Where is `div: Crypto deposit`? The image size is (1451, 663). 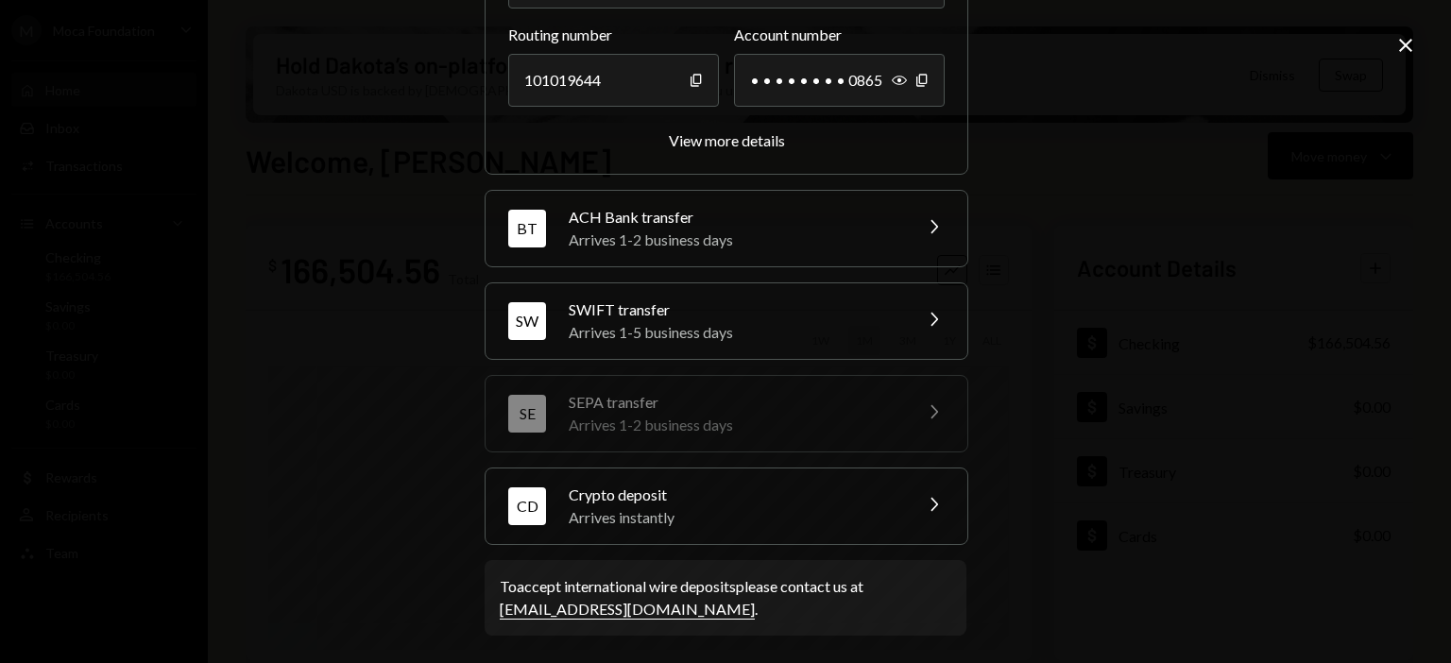
div: Crypto deposit is located at coordinates (734, 495).